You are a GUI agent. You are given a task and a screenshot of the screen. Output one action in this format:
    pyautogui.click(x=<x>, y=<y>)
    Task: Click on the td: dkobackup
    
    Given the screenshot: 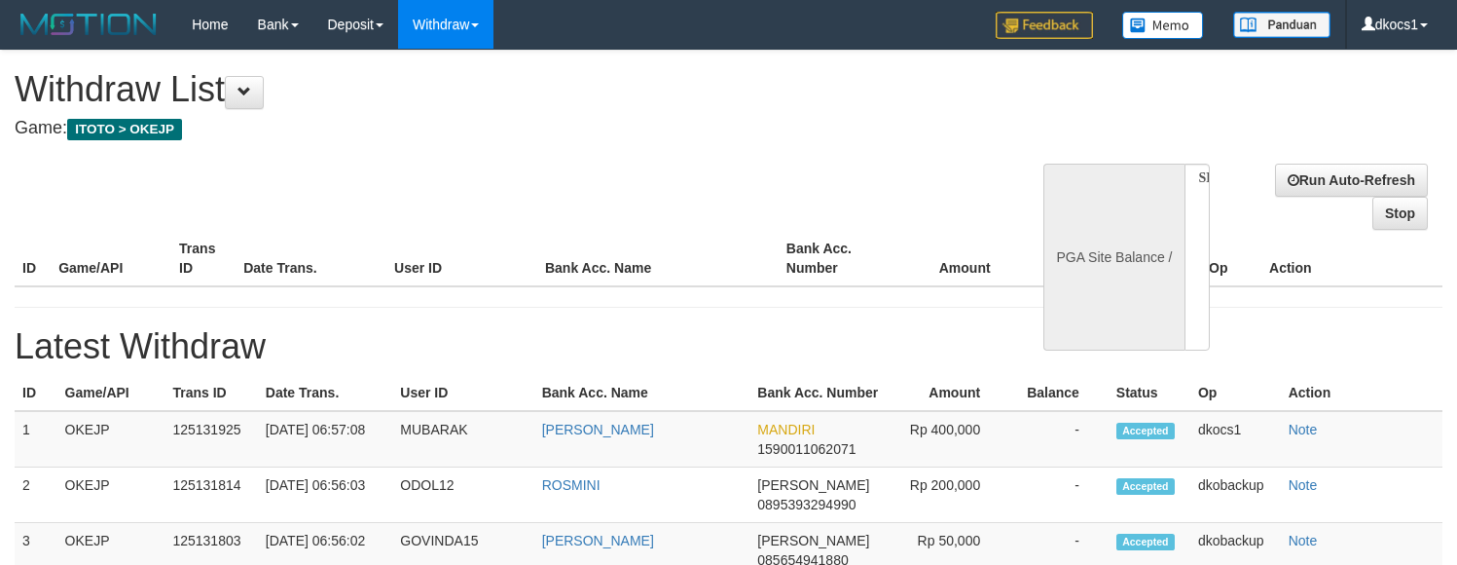 What is the action you would take?
    pyautogui.click(x=1235, y=495)
    